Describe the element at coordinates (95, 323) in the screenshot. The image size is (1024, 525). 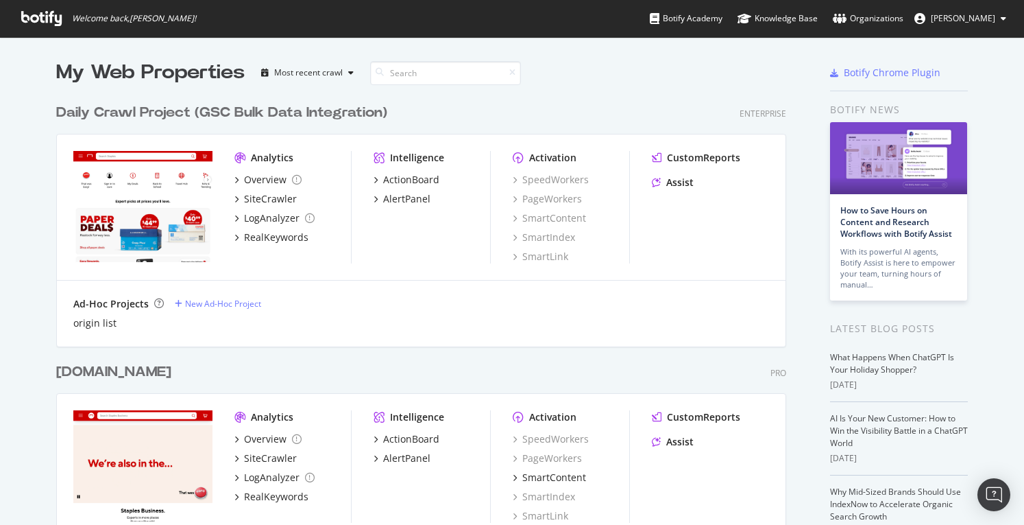
I see `div: origin list` at that location.